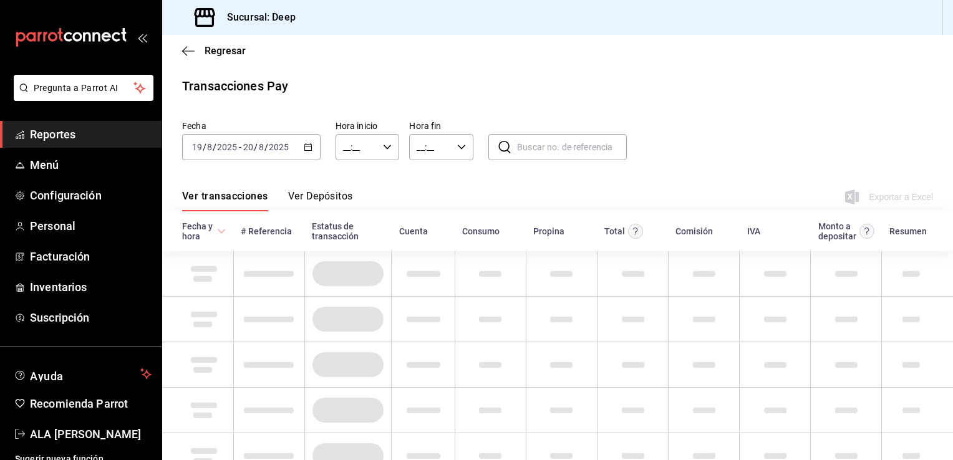 This screenshot has width=953, height=460. Describe the element at coordinates (413, 231) in the screenshot. I see `div: Cuenta` at that location.